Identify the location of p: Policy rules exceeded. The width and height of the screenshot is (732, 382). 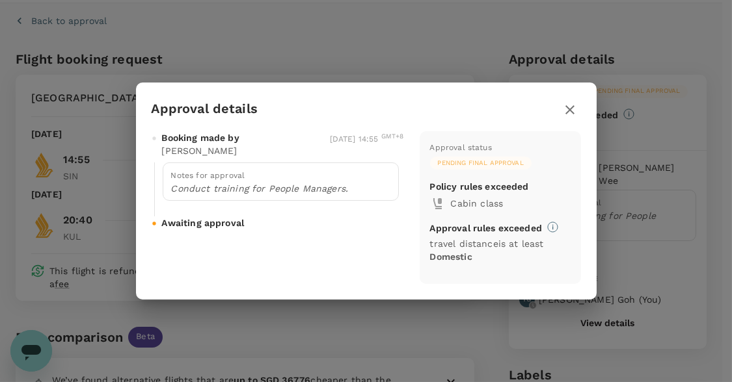
(479, 187).